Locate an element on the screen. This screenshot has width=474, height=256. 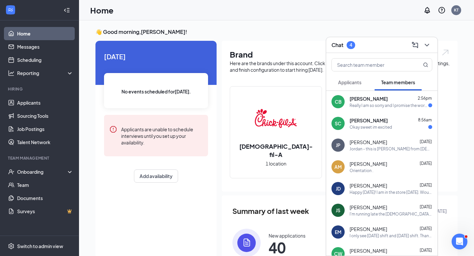
h1: Home is located at coordinates (102, 10).